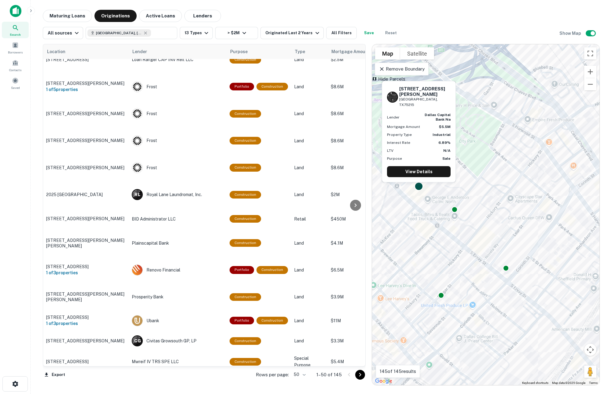  What do you see at coordinates (15, 65) in the screenshot?
I see `a: Contacts` at bounding box center [15, 65].